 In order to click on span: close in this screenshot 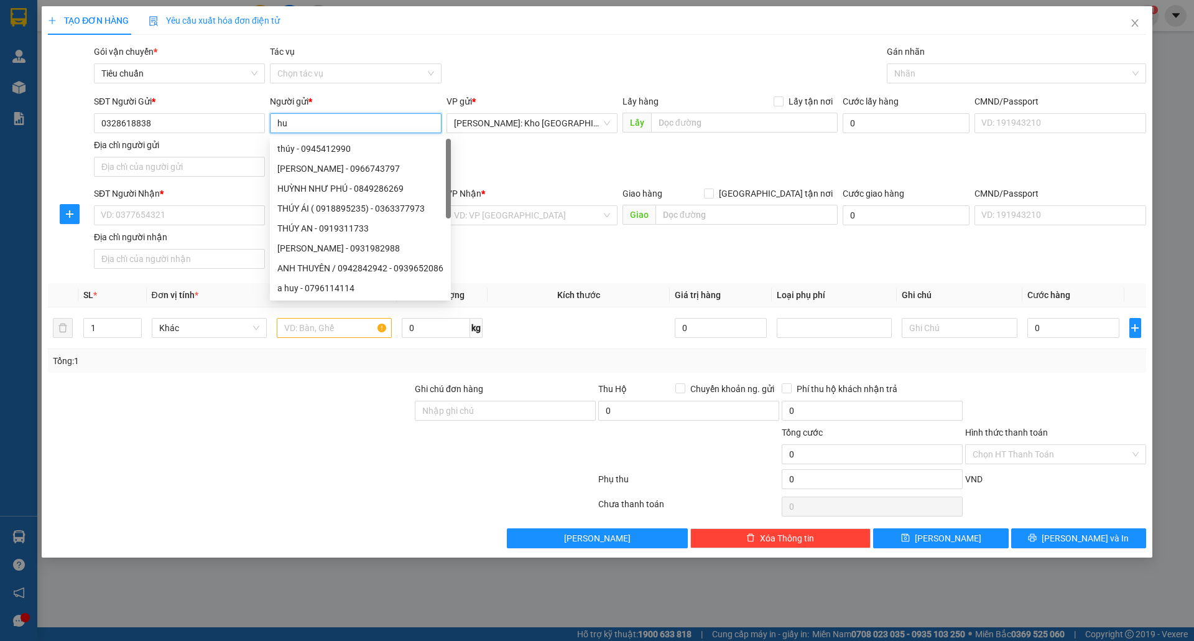, I will do `click(1135, 23)`.